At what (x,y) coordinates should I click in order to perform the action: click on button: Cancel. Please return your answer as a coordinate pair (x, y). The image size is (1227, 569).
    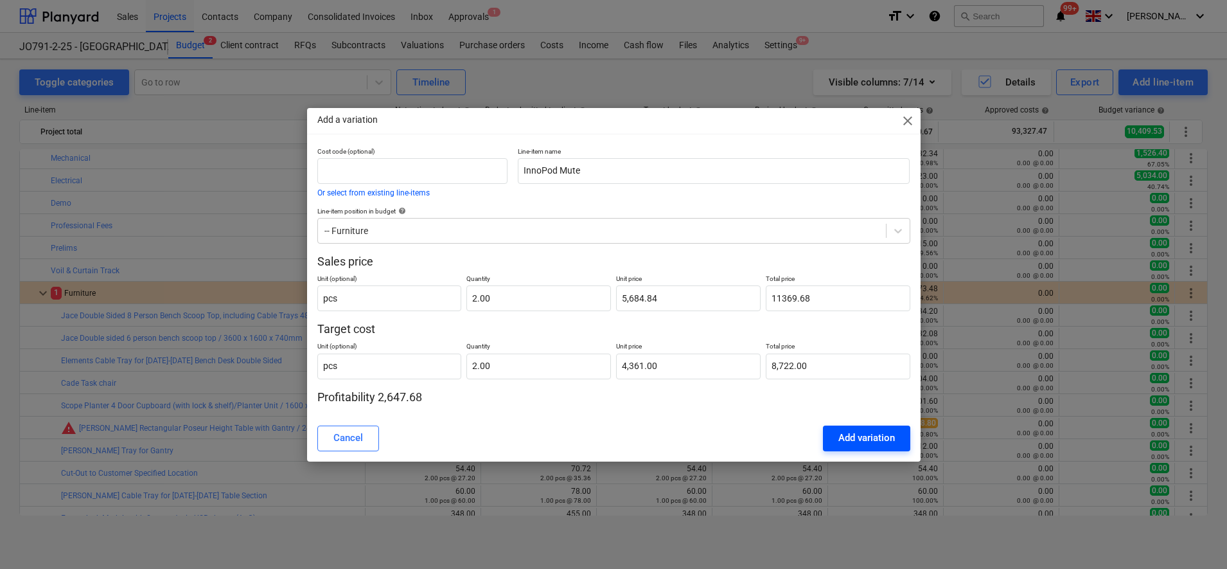
    Looking at the image, I should click on (348, 438).